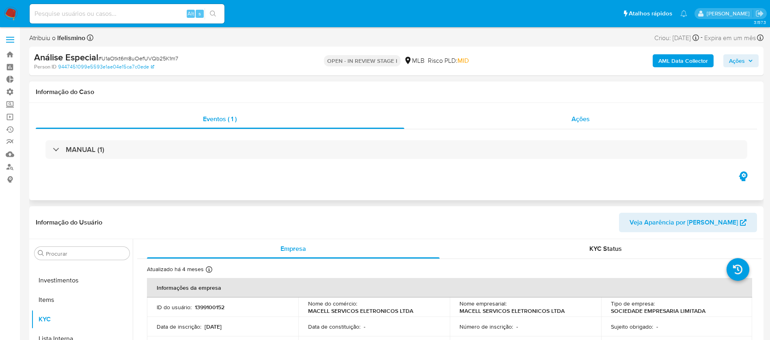 This screenshot has height=340, width=770. I want to click on p: OPEN - IN REVIEW STAGE I, so click(362, 61).